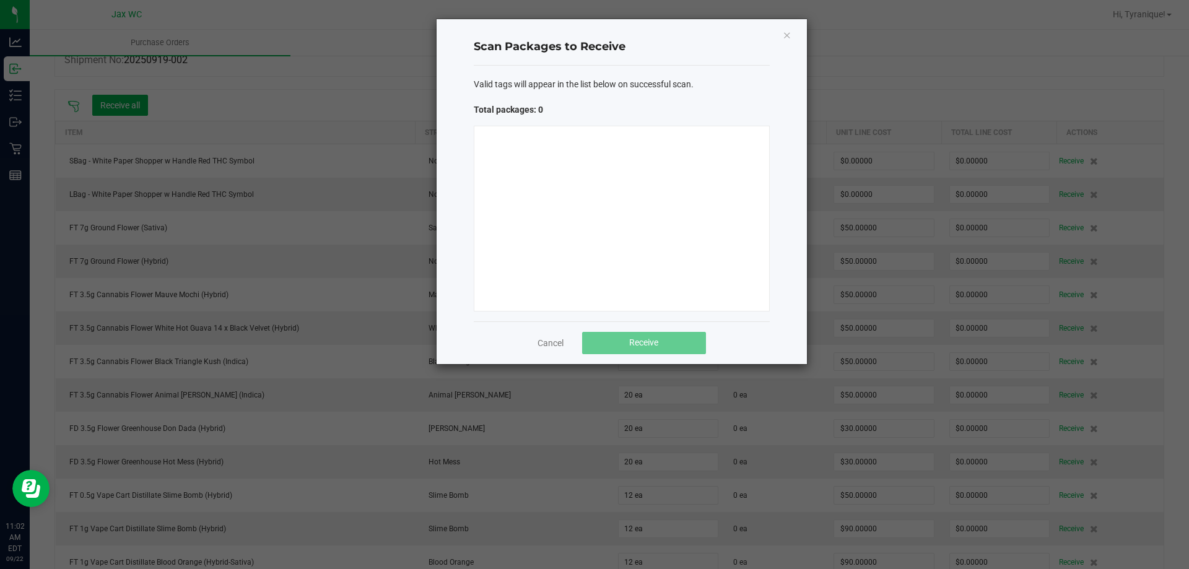 This screenshot has height=569, width=1189. Describe the element at coordinates (622, 47) in the screenshot. I see `h4: Scan Packages to Receive` at that location.